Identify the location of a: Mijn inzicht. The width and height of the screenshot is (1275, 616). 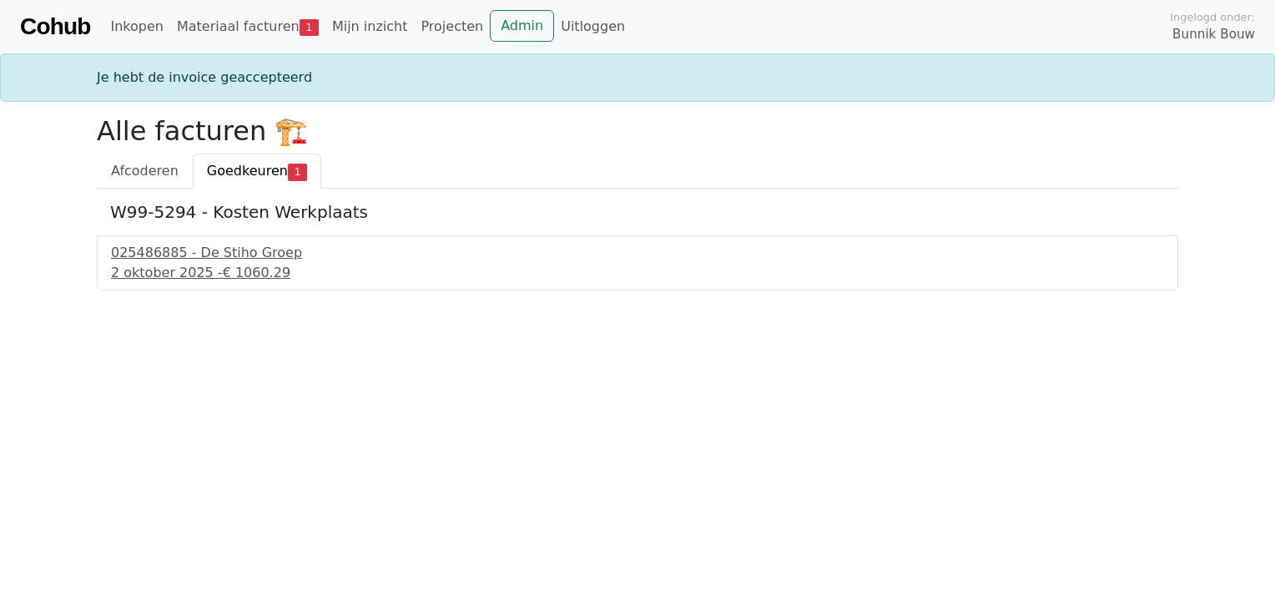
(370, 27).